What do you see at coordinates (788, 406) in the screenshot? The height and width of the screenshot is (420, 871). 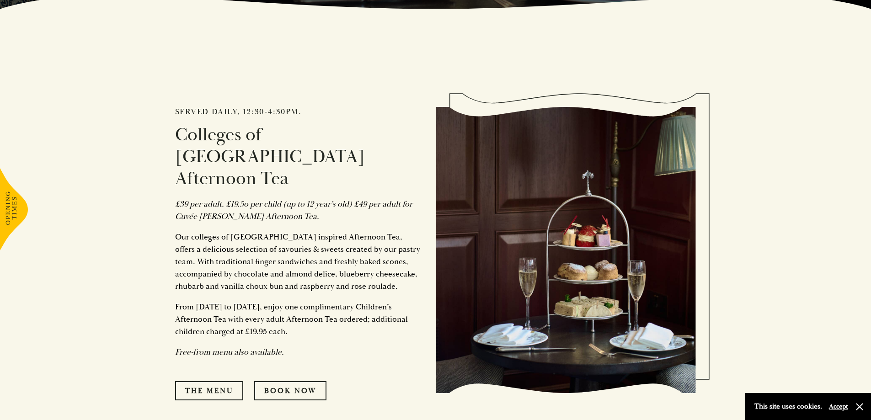 I see `p: This site uses cookies.` at bounding box center [788, 406].